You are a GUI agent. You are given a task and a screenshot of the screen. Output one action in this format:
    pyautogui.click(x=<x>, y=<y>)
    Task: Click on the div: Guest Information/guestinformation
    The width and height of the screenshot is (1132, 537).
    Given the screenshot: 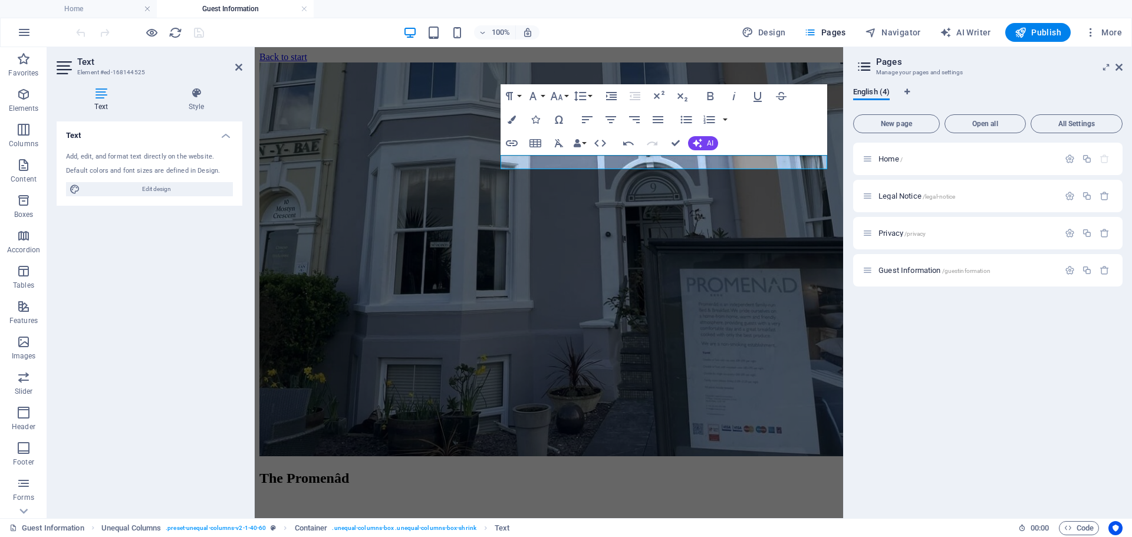 What is the action you would take?
    pyautogui.click(x=967, y=270)
    